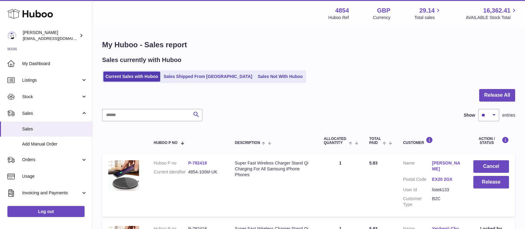 This screenshot has height=229, width=525. I want to click on span: Listings, so click(51, 80).